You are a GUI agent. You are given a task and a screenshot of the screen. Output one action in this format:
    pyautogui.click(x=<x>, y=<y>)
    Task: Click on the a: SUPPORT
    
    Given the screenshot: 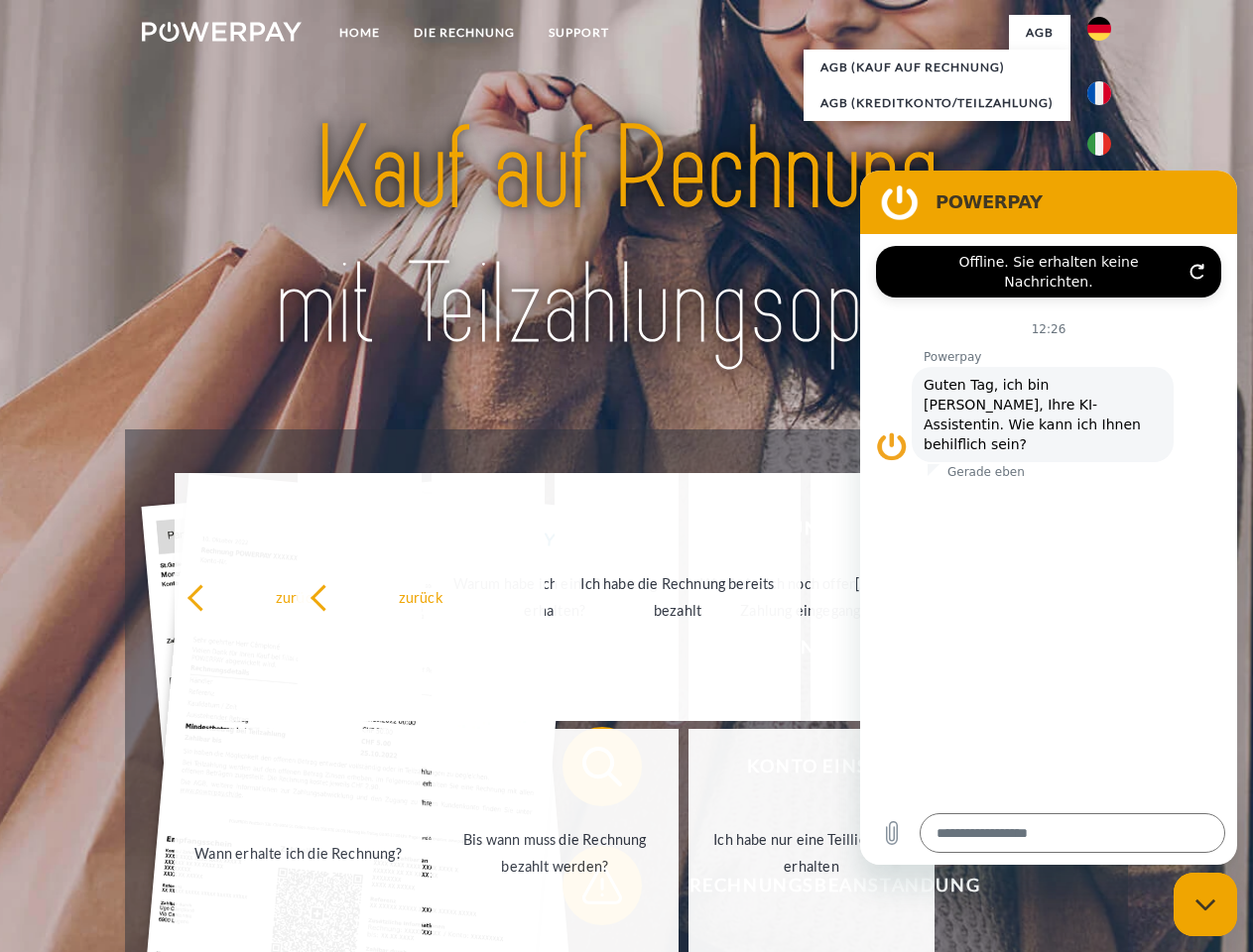 What is the action you would take?
    pyautogui.click(x=579, y=33)
    